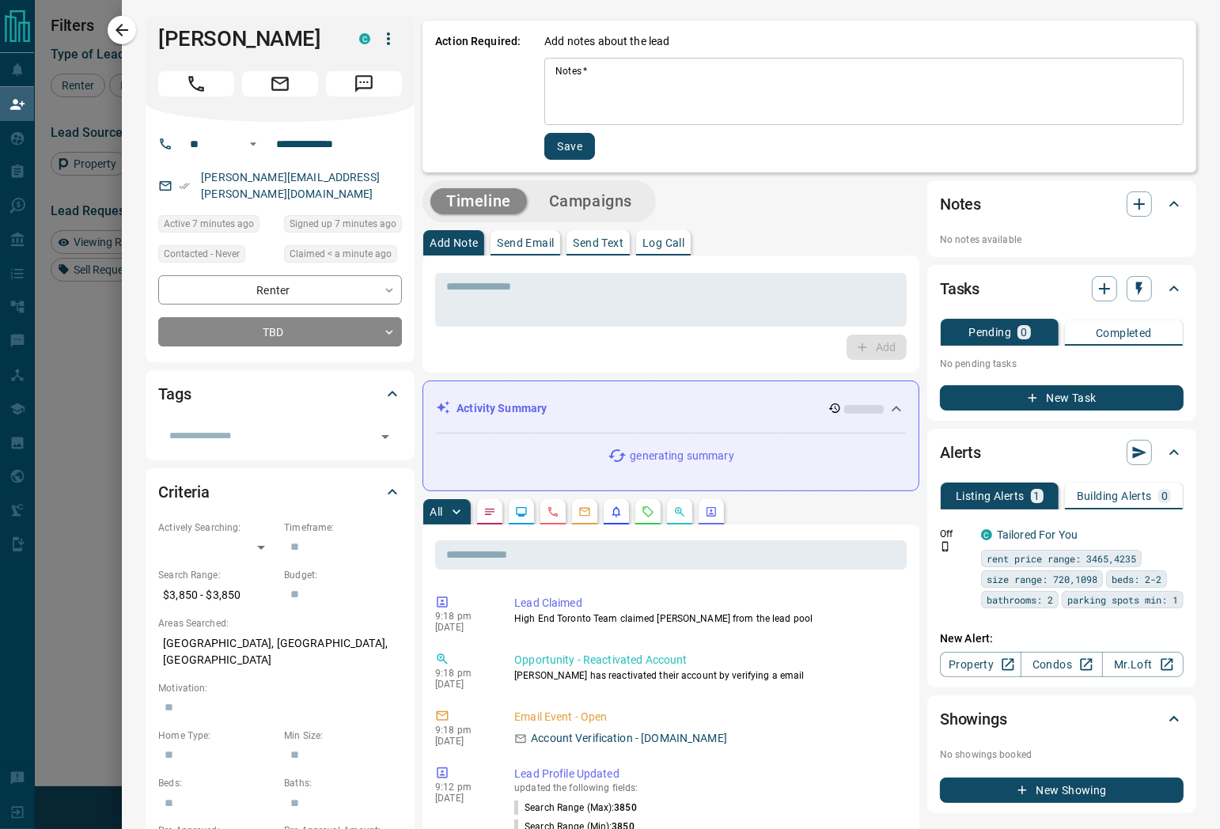  I want to click on svg: Email Verified, so click(184, 186).